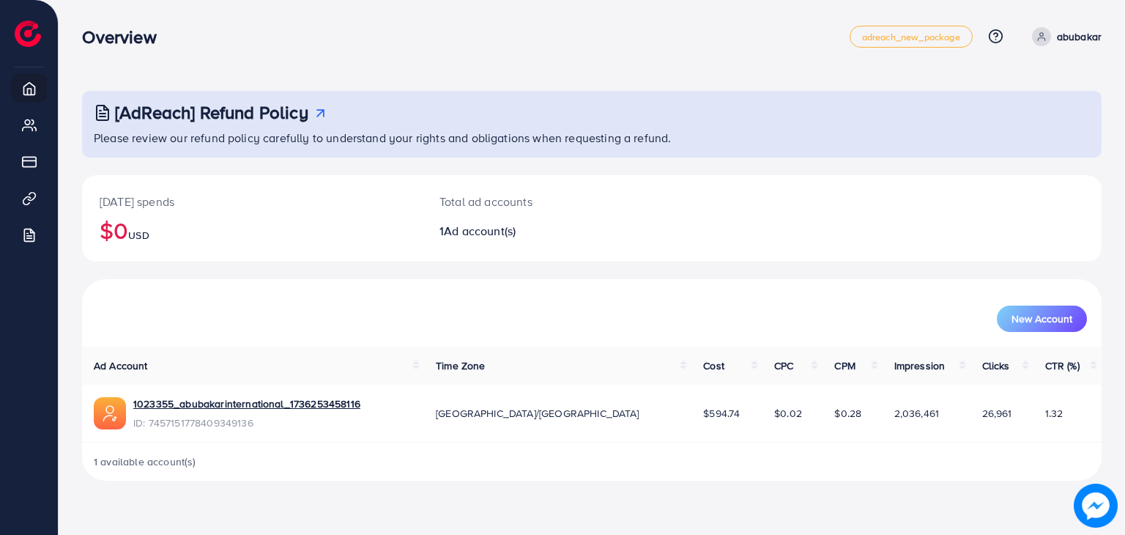 This screenshot has width=1125, height=535. I want to click on span: USD, so click(138, 235).